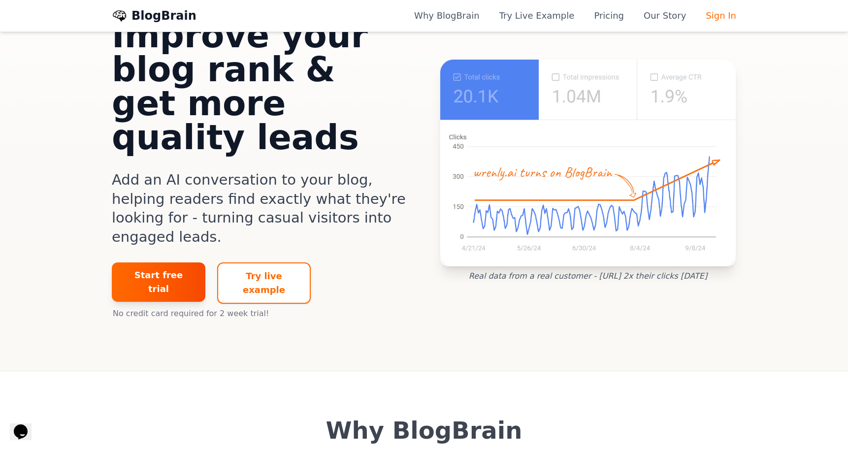 The image size is (848, 450). What do you see at coordinates (120, 16) in the screenshot?
I see `img: BlogBrain` at bounding box center [120, 16].